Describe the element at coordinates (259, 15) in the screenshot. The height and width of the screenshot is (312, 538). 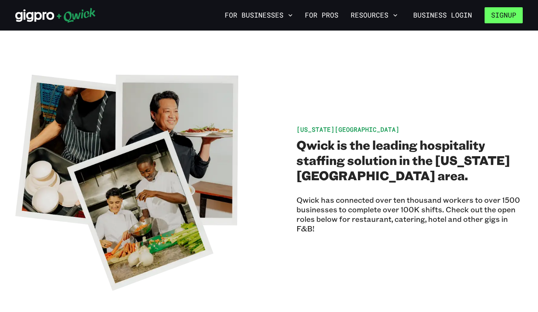
I see `button: For Businesses` at that location.